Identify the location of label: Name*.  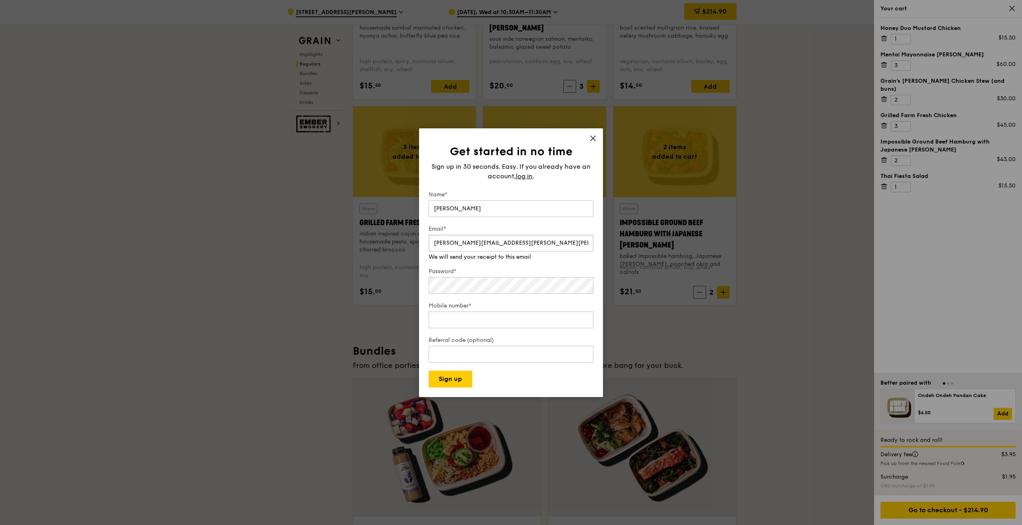
(511, 195).